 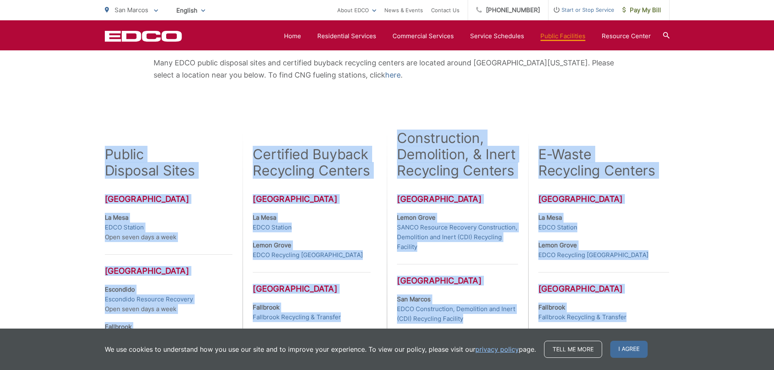 What do you see at coordinates (414, 299) in the screenshot?
I see `strong: San Marcos` at bounding box center [414, 299].